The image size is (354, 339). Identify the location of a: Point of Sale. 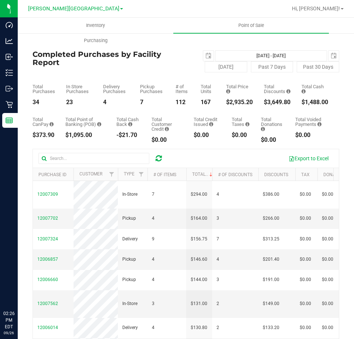
(251, 25).